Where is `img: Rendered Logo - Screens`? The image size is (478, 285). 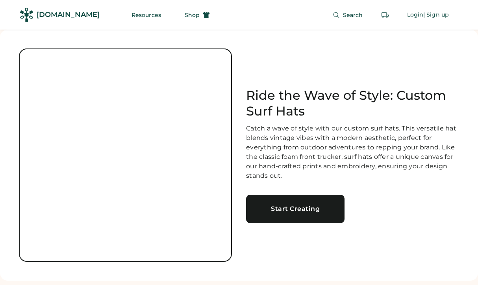
img: Rendered Logo - Screens is located at coordinates (26, 15).